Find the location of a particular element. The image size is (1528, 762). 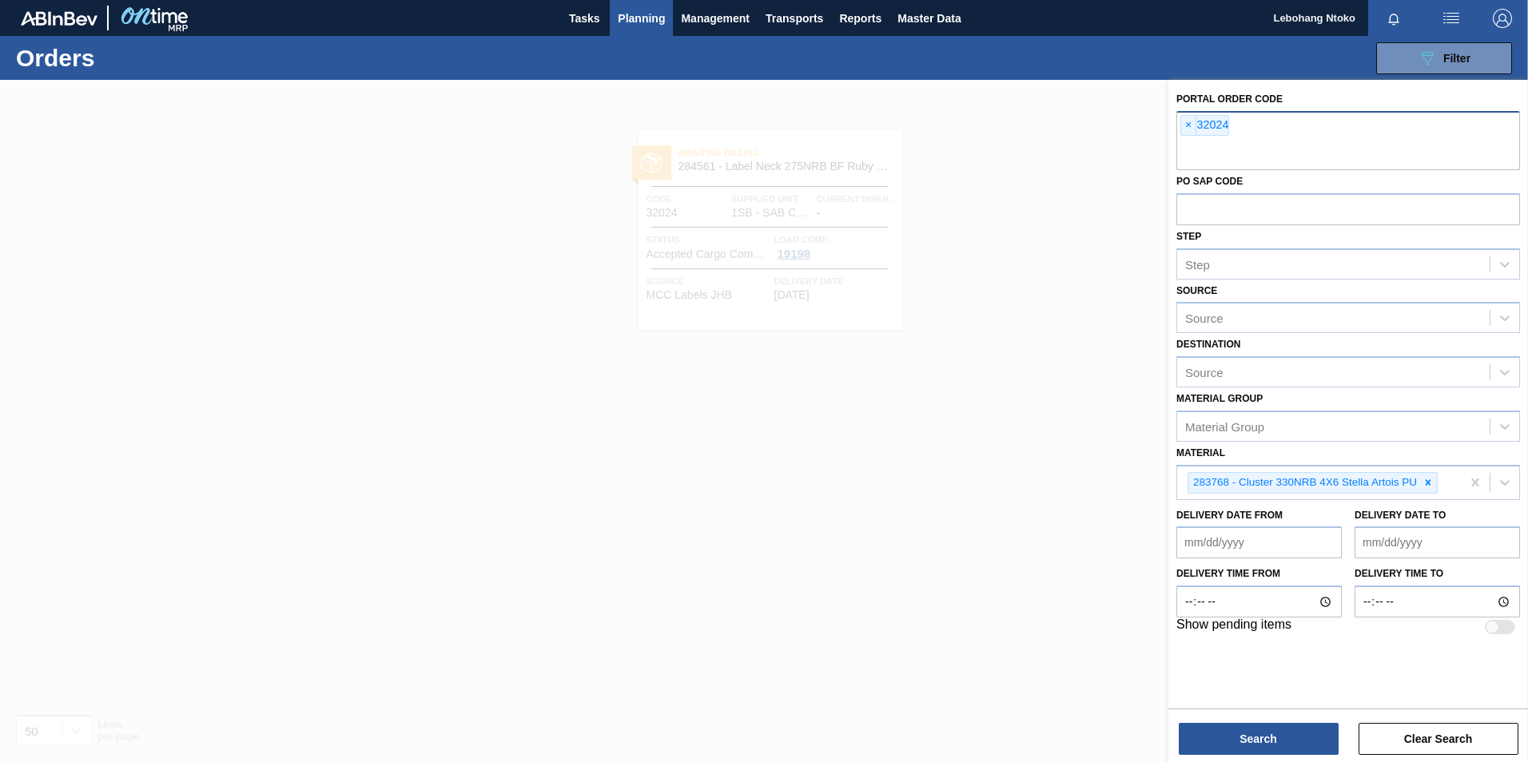

button: Filter is located at coordinates (1444, 58).